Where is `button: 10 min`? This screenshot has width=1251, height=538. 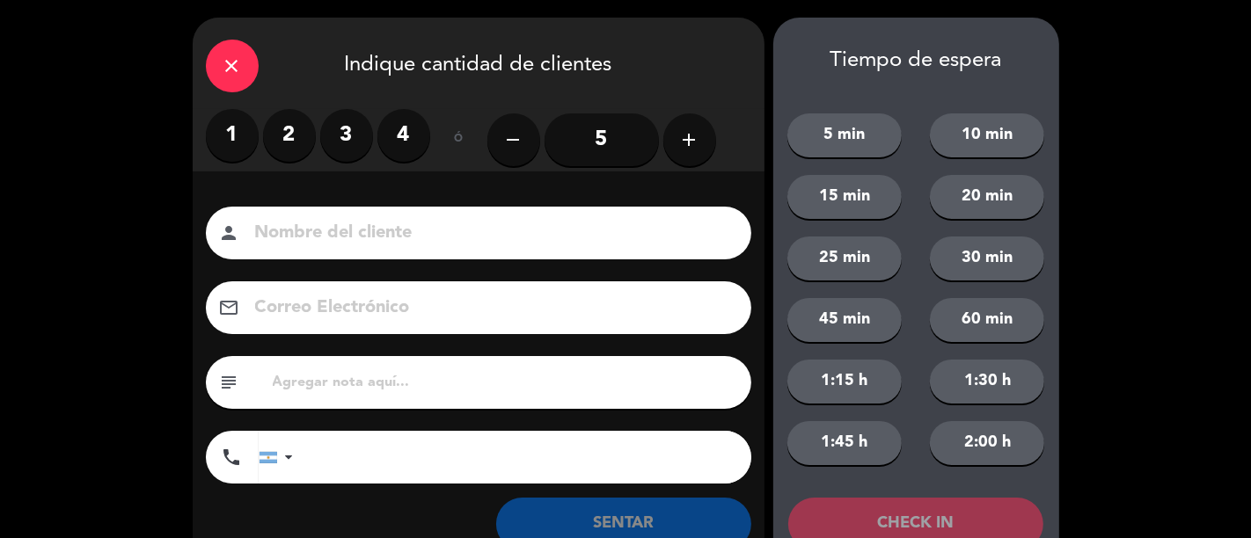 button: 10 min is located at coordinates (987, 135).